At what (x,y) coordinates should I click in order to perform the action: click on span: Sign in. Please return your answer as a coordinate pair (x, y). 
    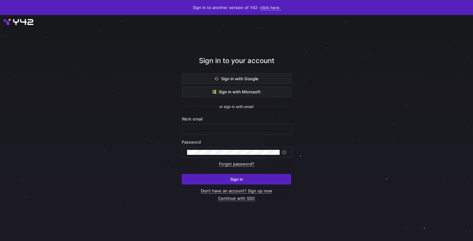
    Looking at the image, I should click on (236, 179).